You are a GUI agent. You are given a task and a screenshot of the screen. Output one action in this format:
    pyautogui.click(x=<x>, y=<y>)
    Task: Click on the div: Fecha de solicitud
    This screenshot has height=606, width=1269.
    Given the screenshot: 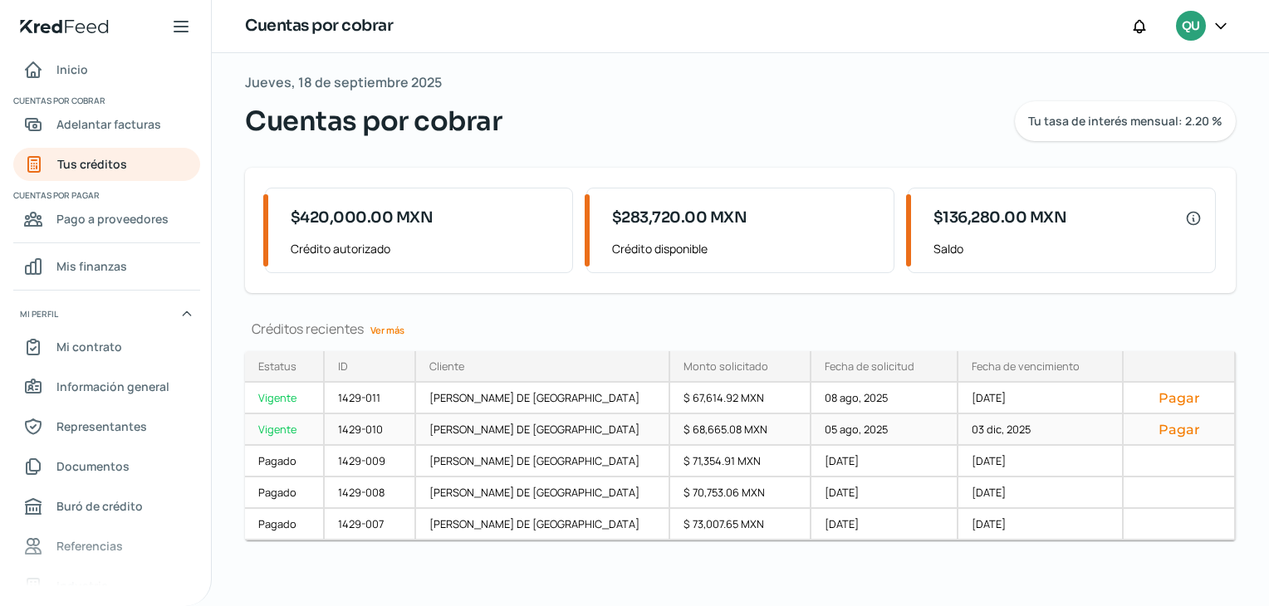 What is the action you would take?
    pyautogui.click(x=870, y=366)
    